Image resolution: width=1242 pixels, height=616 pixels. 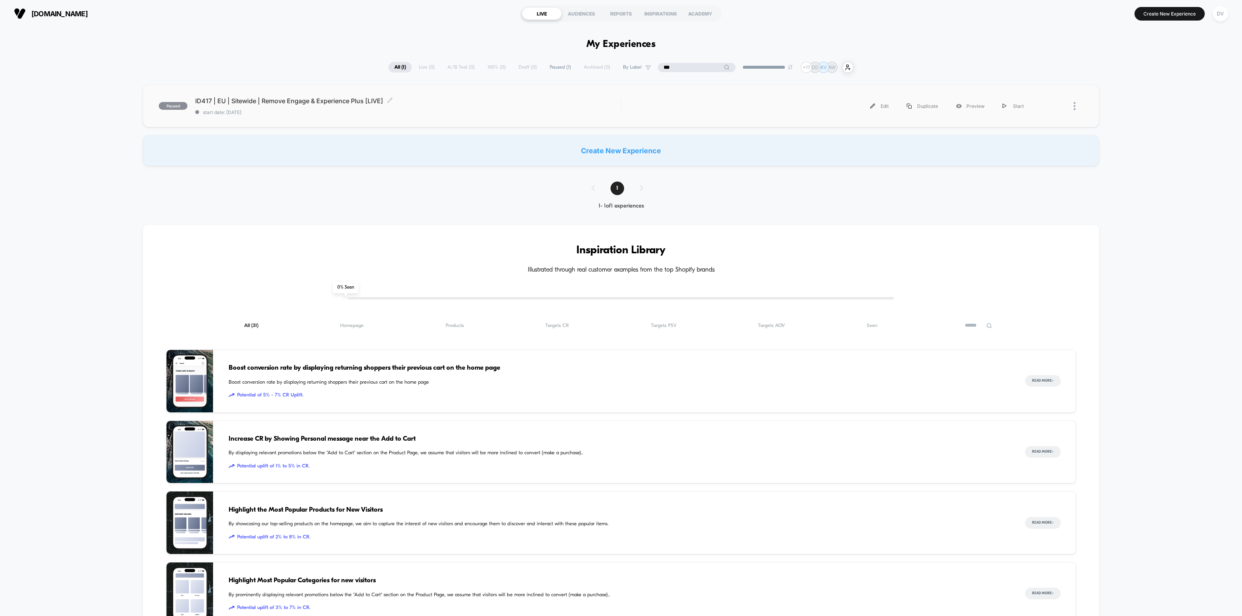 What do you see at coordinates (619, 538) in the screenshot?
I see `span: Potential uplift of 2% to 8% in CR.` at bounding box center [619, 538].